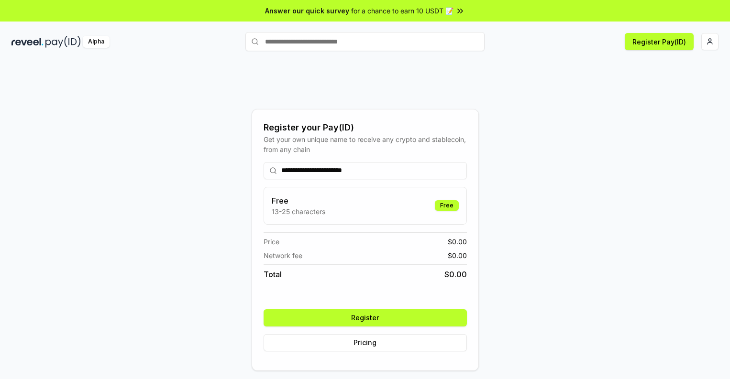  Describe the element at coordinates (27, 42) in the screenshot. I see `img: reveel_dark` at that location.